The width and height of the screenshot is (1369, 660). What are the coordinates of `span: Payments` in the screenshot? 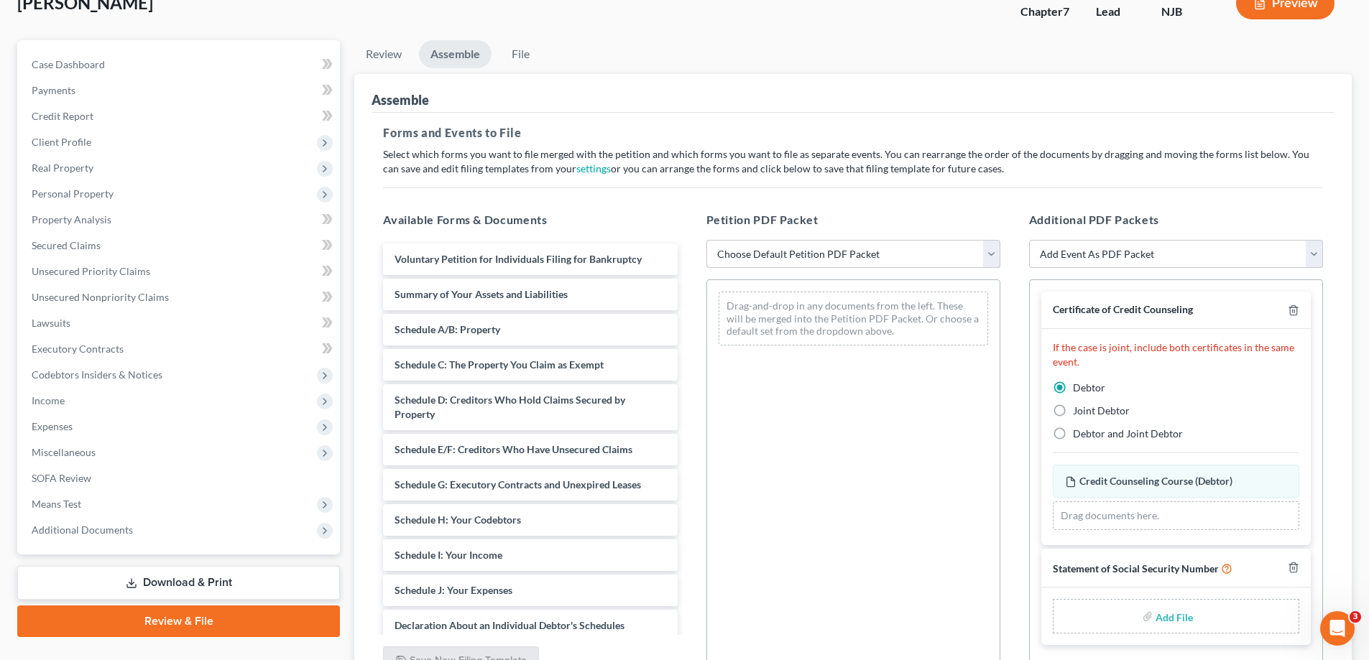 It's located at (53, 90).